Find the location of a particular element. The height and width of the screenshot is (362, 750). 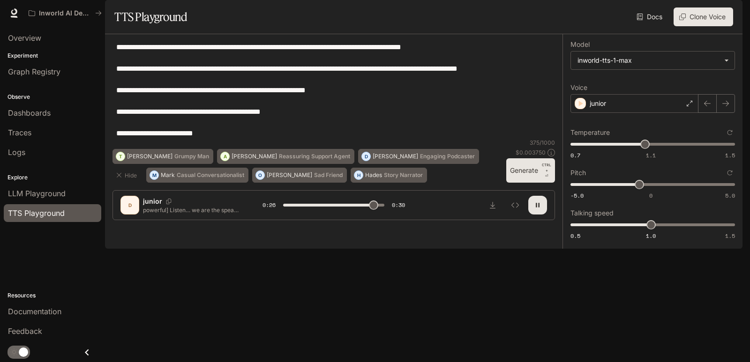

span: 1.1 is located at coordinates (651, 155).